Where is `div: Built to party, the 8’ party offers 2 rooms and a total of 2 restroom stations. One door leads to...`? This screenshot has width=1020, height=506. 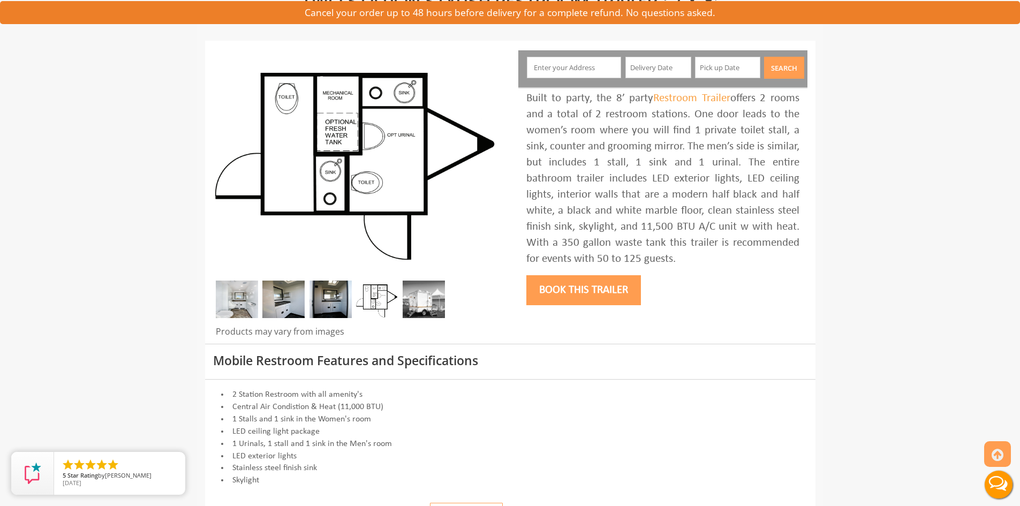 div: Built to party, the 8’ party offers 2 rooms and a total of 2 restroom stations. One door leads to... is located at coordinates (663, 179).